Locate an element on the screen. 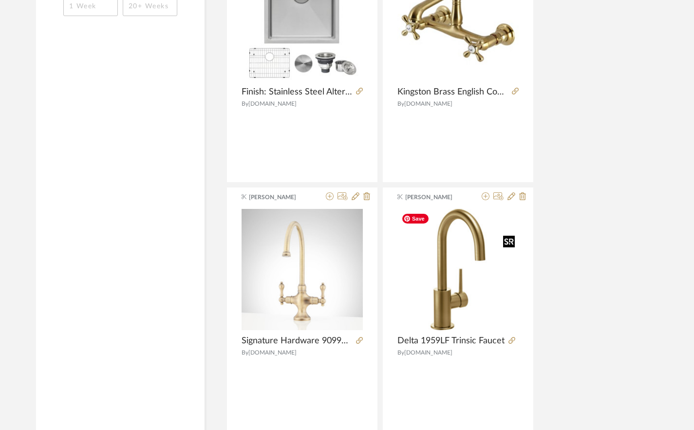 This screenshot has width=694, height=430. span: Delta 1959LF Trinsic Faucet is located at coordinates (451, 341).